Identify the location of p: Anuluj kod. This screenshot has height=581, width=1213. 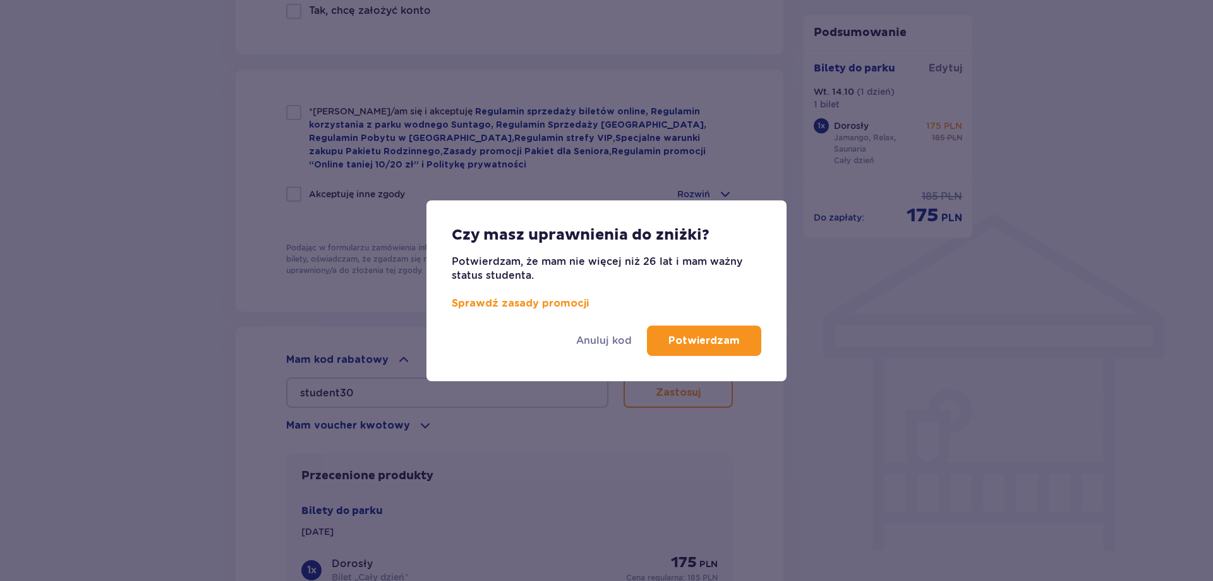
(604, 341).